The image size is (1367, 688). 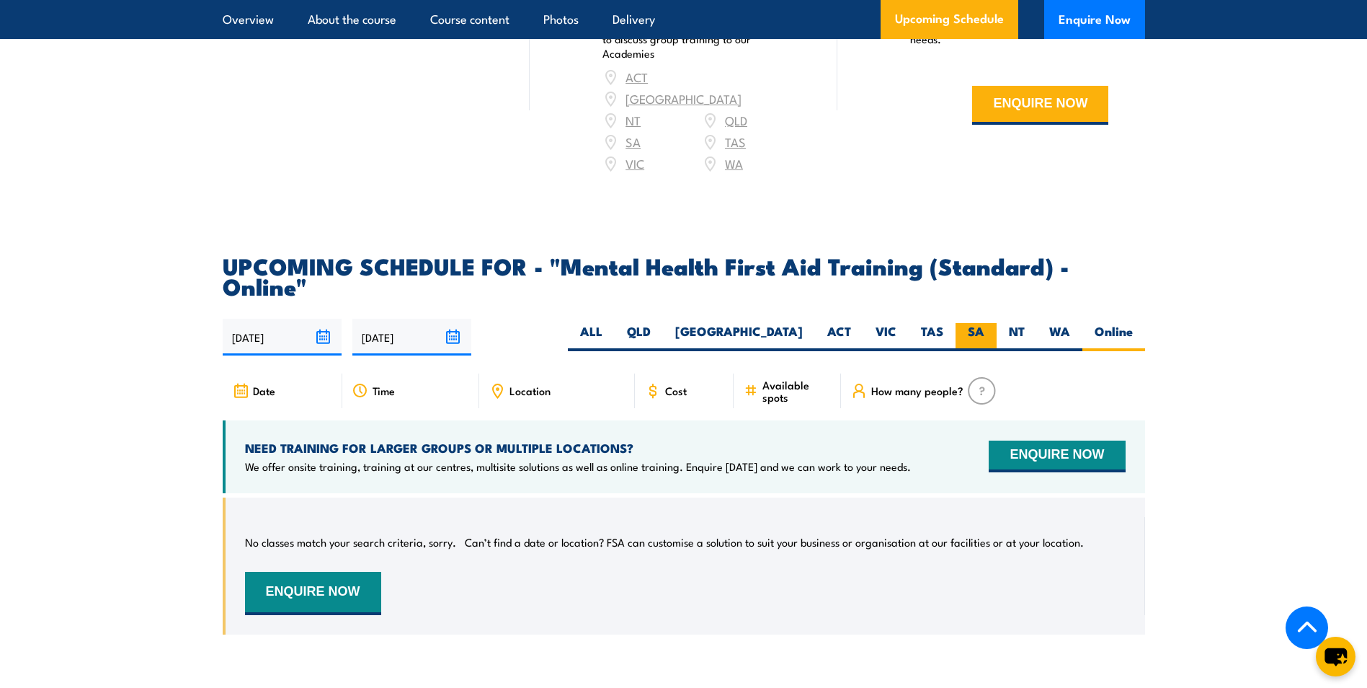 I want to click on button: chat-button, so click(x=1336, y=656).